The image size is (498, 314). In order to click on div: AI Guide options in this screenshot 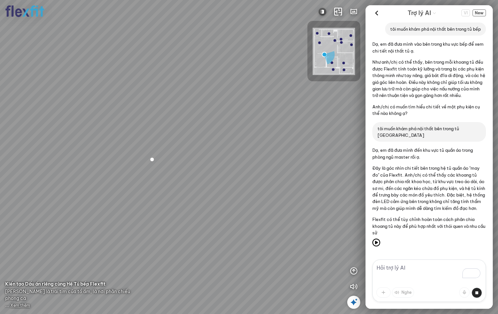, I will do `click(422, 13)`.